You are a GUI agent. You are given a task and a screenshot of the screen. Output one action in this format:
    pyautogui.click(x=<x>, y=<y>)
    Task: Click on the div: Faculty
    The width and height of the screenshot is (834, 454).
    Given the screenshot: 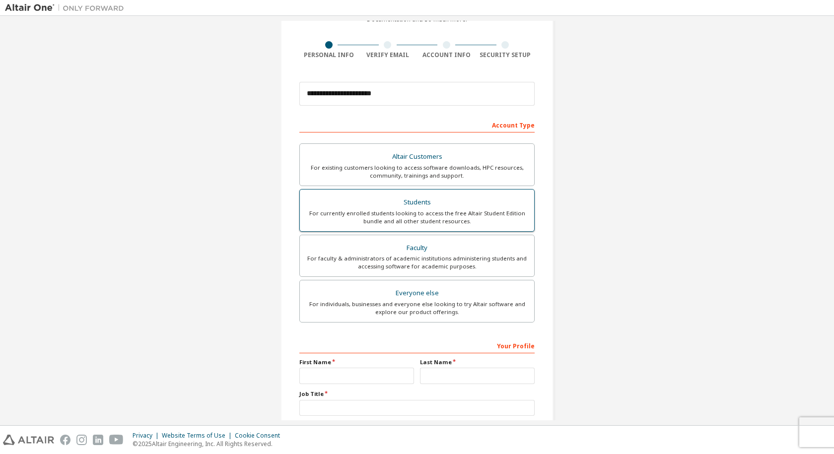 What is the action you would take?
    pyautogui.click(x=417, y=248)
    